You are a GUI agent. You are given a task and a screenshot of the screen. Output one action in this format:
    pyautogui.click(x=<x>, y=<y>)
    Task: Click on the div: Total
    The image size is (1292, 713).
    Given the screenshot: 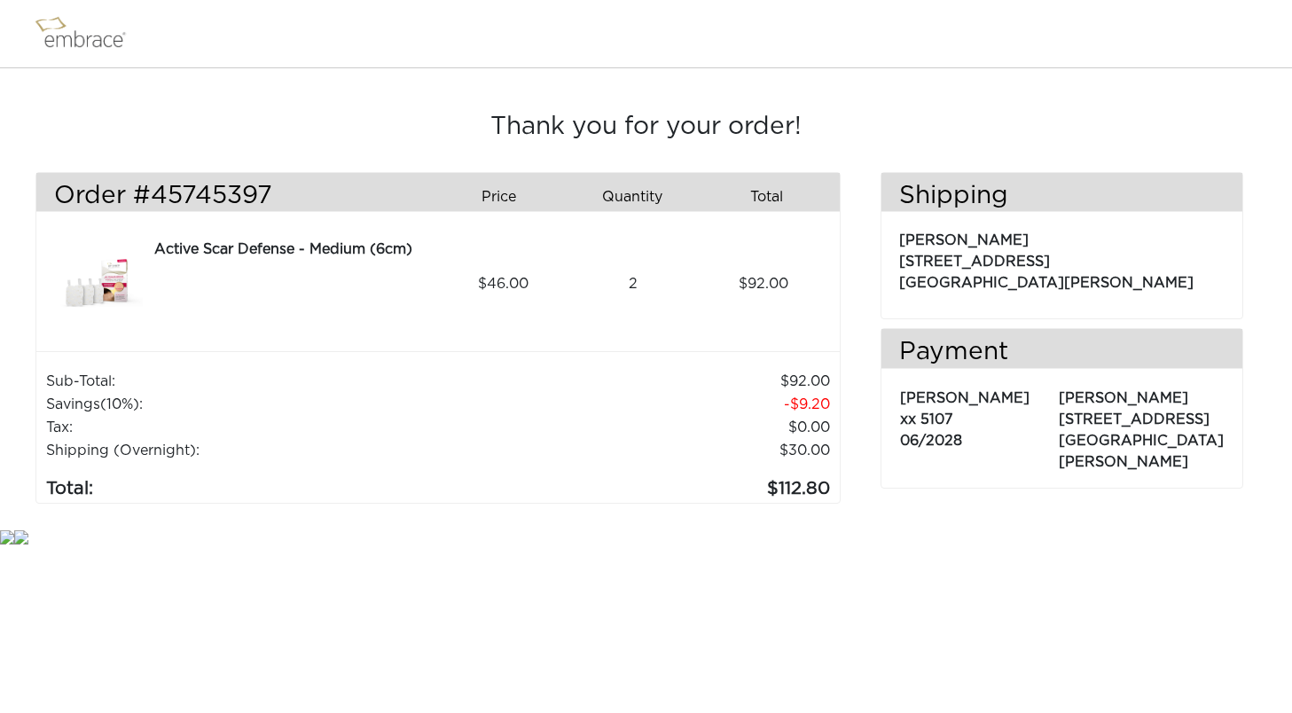 What is the action you would take?
    pyautogui.click(x=772, y=197)
    